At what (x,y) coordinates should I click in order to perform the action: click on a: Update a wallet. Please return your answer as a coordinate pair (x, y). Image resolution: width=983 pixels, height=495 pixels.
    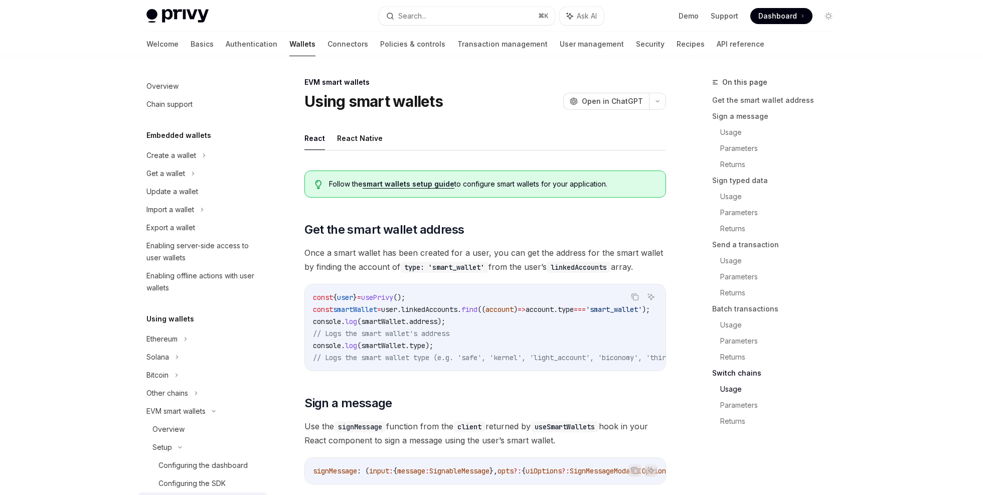
    Looking at the image, I should click on (203, 192).